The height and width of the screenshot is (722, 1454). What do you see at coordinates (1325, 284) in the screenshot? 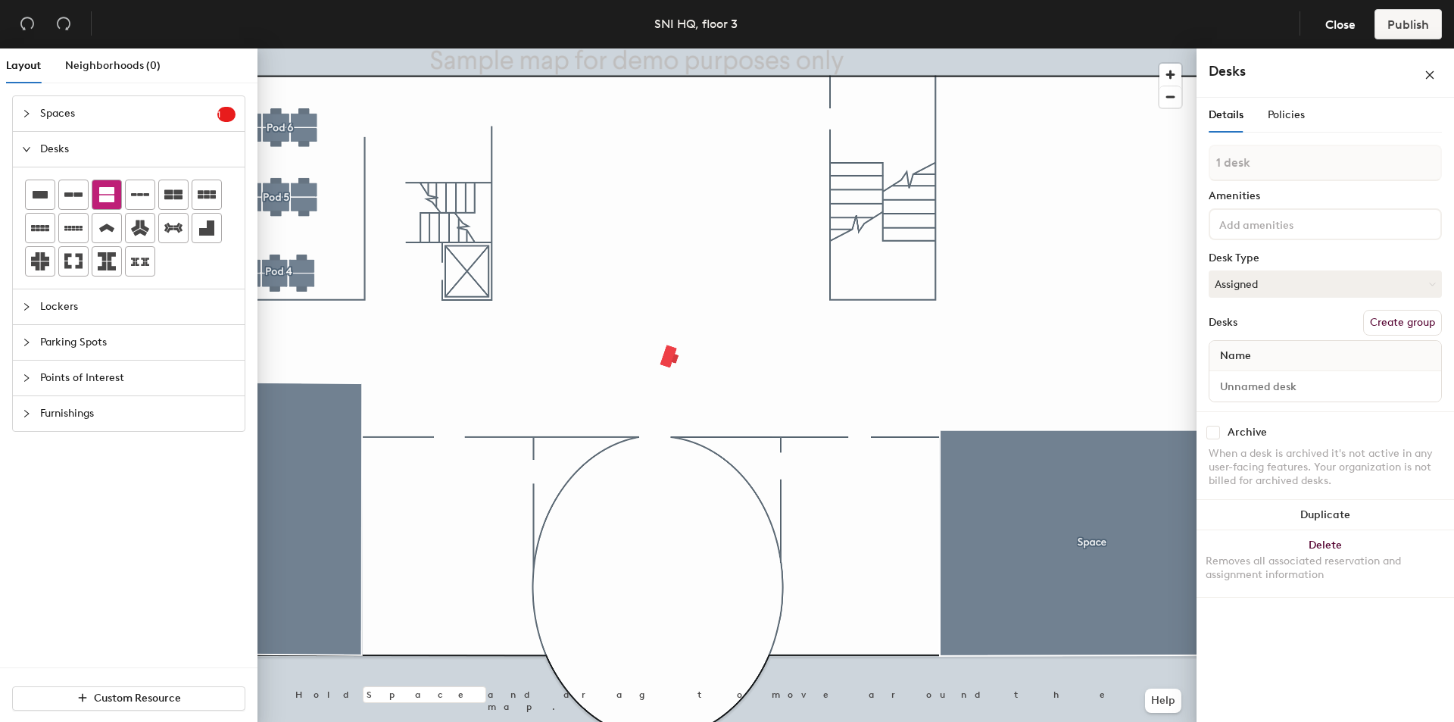
I see `button: Assigned` at bounding box center [1325, 284].